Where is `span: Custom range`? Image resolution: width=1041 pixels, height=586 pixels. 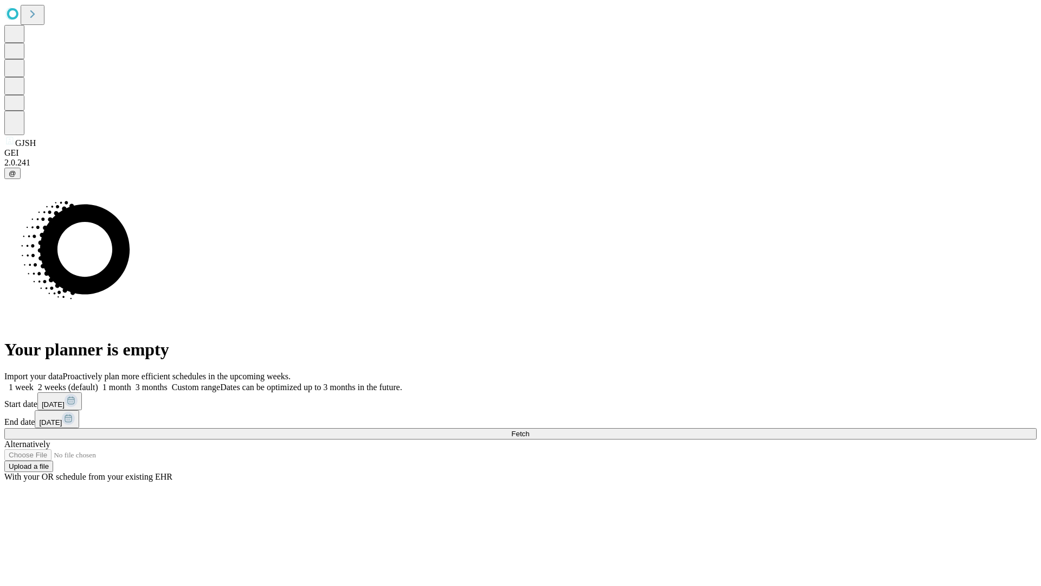 span: Custom range is located at coordinates (196, 387).